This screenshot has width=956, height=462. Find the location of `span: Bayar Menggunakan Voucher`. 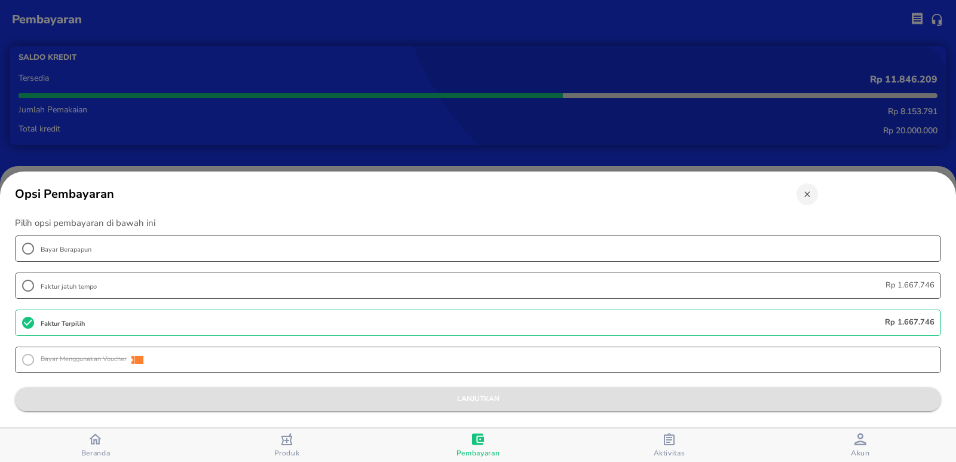

span: Bayar Menggunakan Voucher is located at coordinates (84, 359).